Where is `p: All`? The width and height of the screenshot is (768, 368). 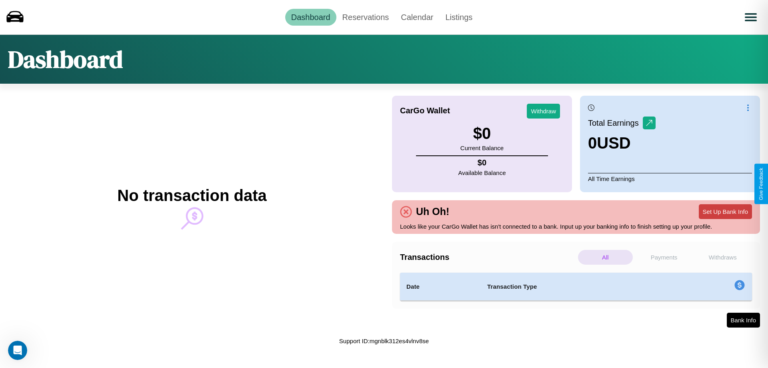
p: All is located at coordinates (605, 257).